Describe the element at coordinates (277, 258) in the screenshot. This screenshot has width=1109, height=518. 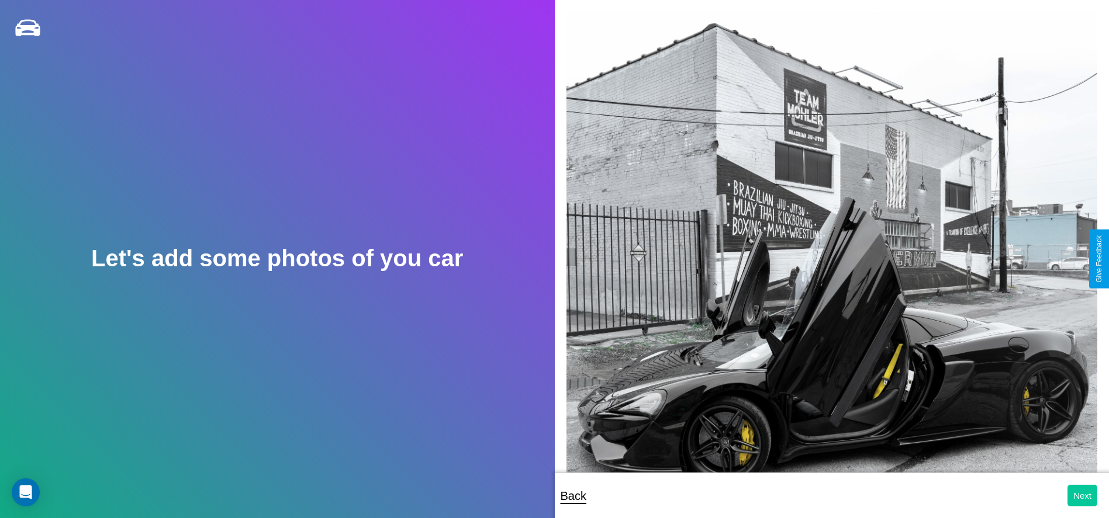
I see `h2: Let's add some photos of you car` at that location.